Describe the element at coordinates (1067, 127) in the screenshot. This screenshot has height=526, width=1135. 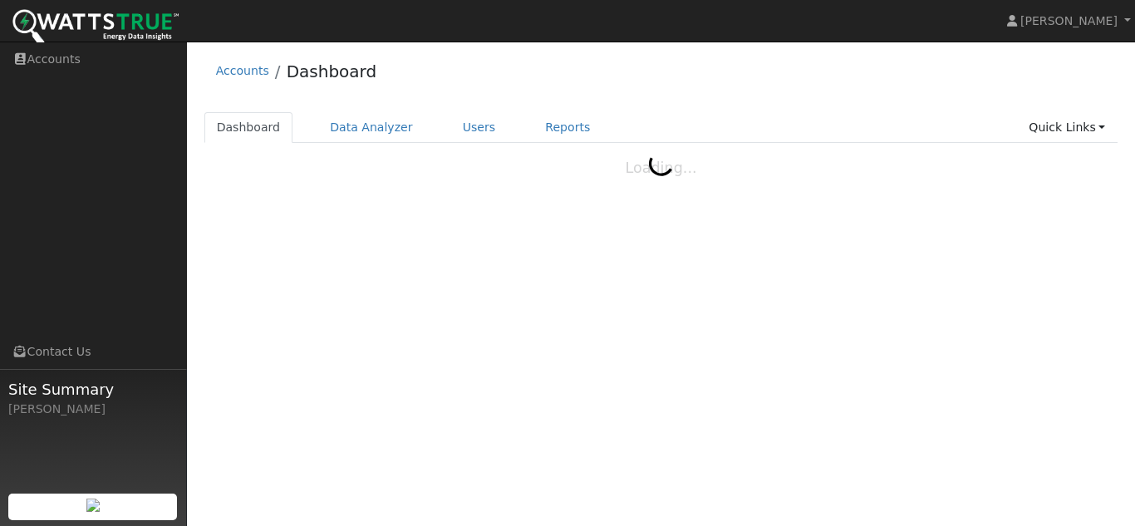
I see `a: Quick Links` at that location.